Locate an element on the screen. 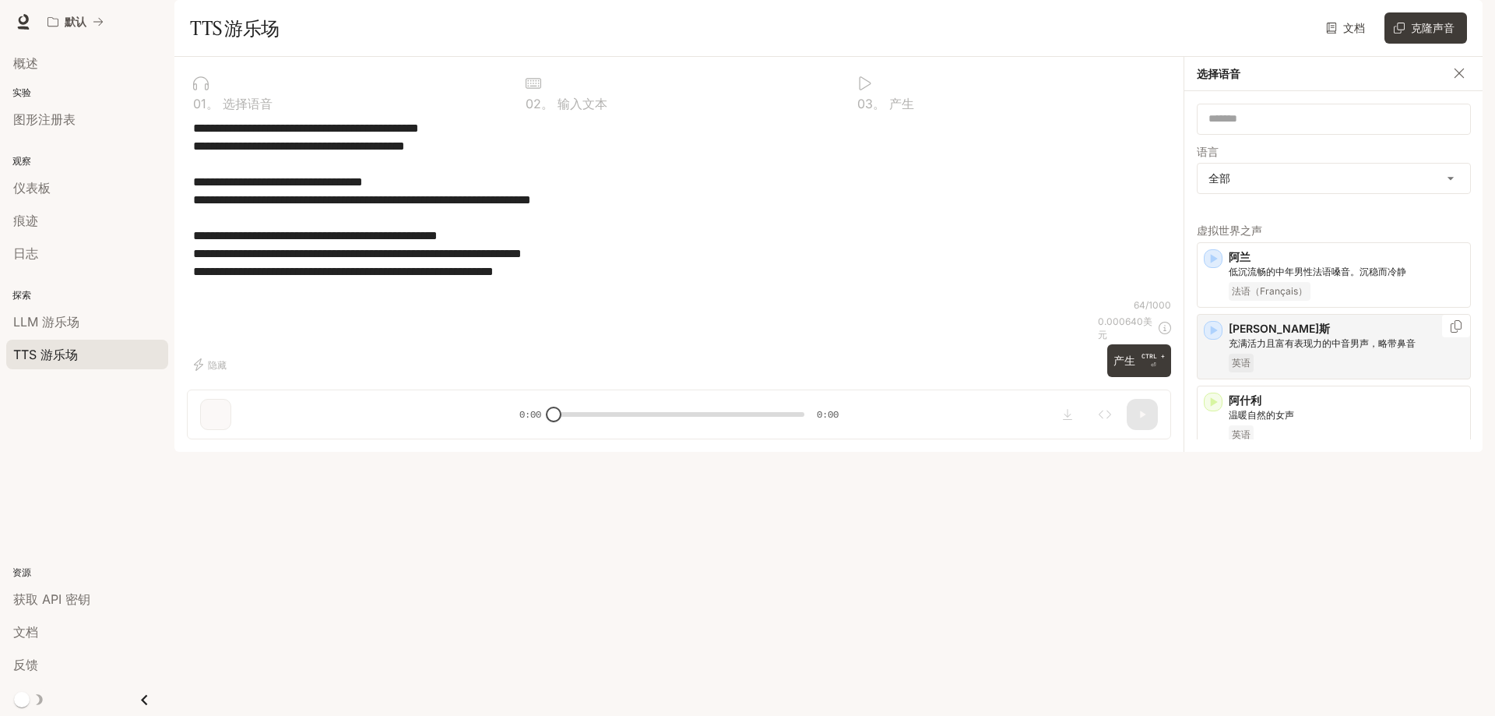  p: 充满活力且富有表现力的中音男声，略带鼻音 is located at coordinates (1346, 343).